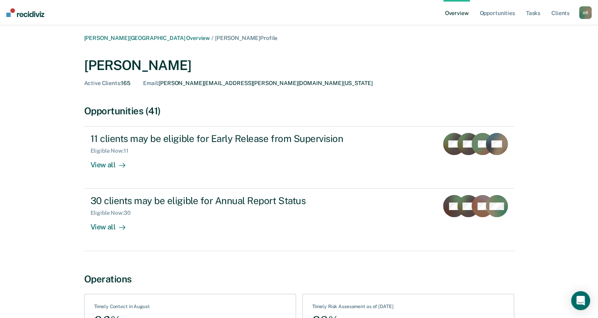  What do you see at coordinates (299, 157) in the screenshot?
I see `a: 11 clients may be eligible for Early Release from SupervisionEligible Now:11View all` at bounding box center [299, 157].